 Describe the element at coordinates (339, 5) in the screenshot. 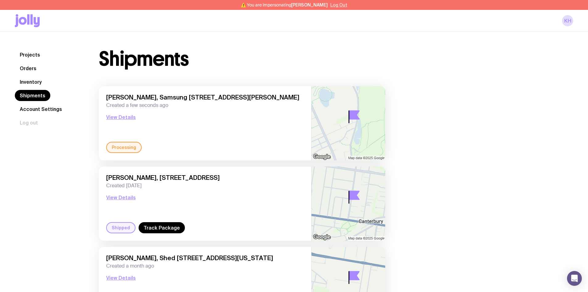

I see `button: Log Out` at that location.